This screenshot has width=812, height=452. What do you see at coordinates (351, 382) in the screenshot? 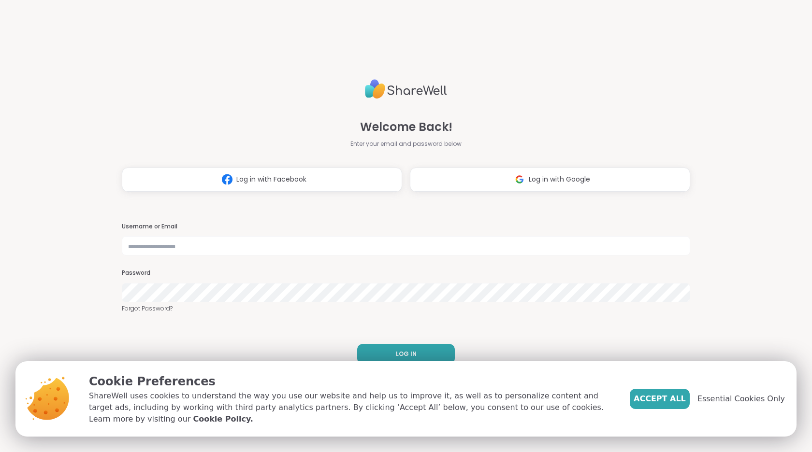
I see `p: Cookie Preferences` at bounding box center [351, 382].